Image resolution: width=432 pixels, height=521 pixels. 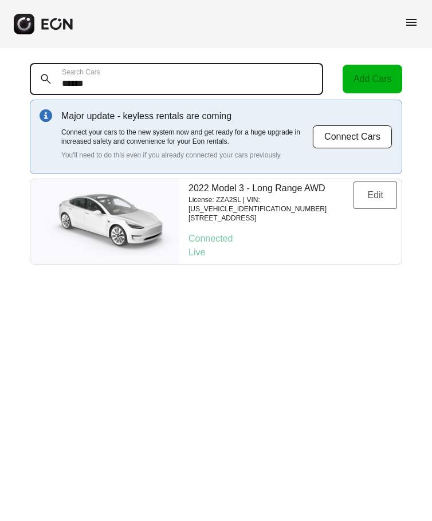 What do you see at coordinates (46, 116) in the screenshot?
I see `img: info` at bounding box center [46, 116].